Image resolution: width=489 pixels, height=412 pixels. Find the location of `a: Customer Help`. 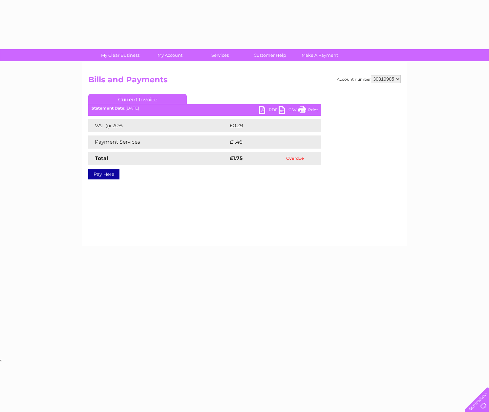

a: Customer Help is located at coordinates (270, 55).